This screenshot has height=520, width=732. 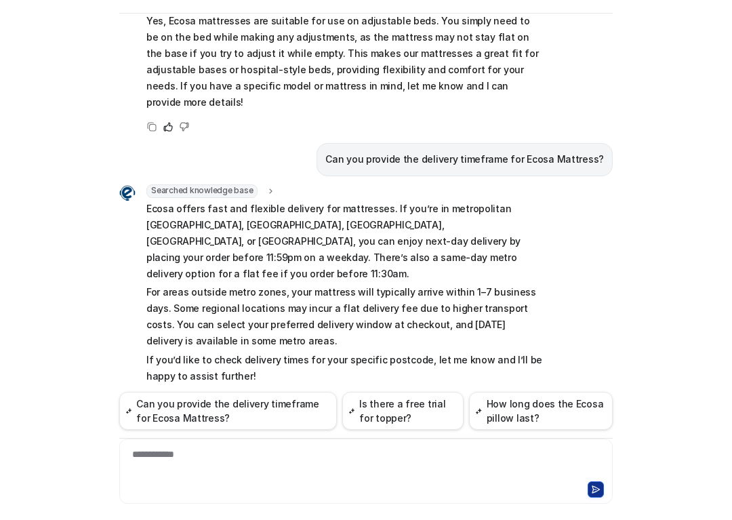 I want to click on button: Is there a free trial for topper?, so click(x=402, y=411).